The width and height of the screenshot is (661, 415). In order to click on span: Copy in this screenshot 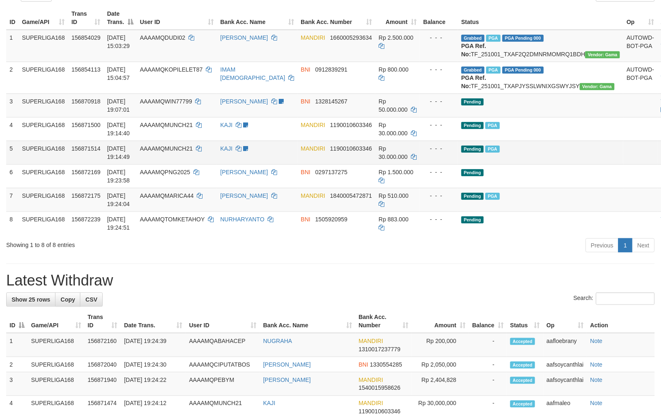, I will do `click(67, 300)`.